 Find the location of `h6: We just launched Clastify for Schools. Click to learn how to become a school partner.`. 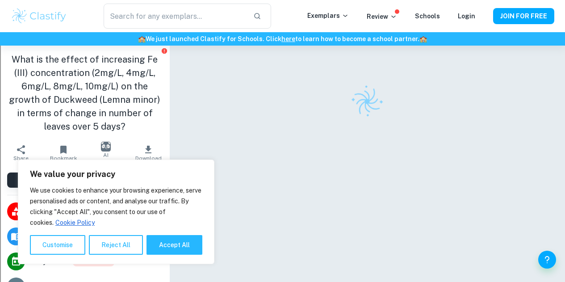

h6: We just launched Clastify for Schools. Click to learn how to become a school partner. is located at coordinates (282, 39).